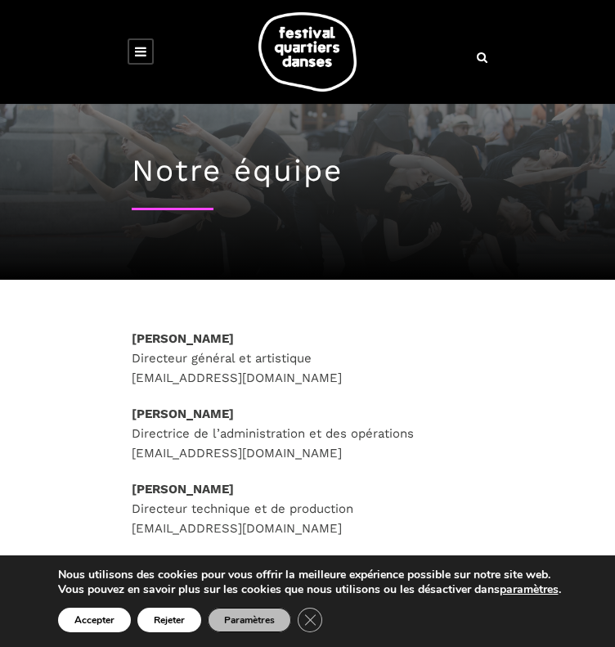  Describe the element at coordinates (309, 575) in the screenshot. I see `p: Nous utilisons des cookies pour vous offrir la meilleure expérience possible sur notre site web.` at that location.